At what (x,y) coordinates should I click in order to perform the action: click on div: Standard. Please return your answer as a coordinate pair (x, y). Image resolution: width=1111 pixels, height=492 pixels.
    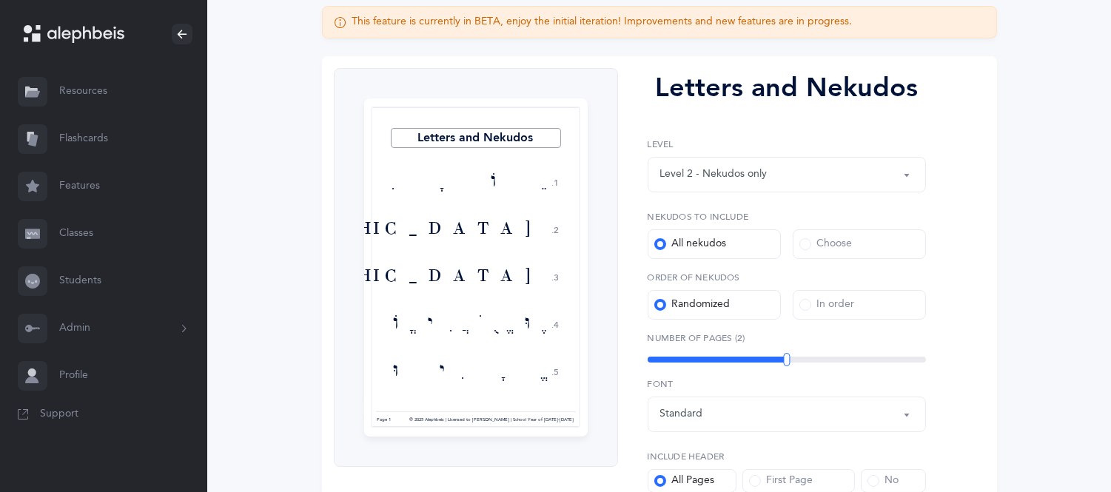
    Looking at the image, I should click on (682, 414).